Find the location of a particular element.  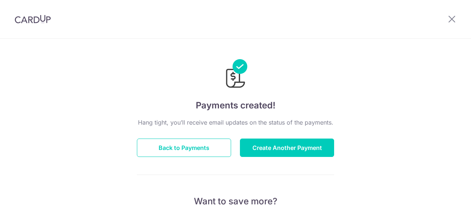

img: CardUp is located at coordinates (33, 19).